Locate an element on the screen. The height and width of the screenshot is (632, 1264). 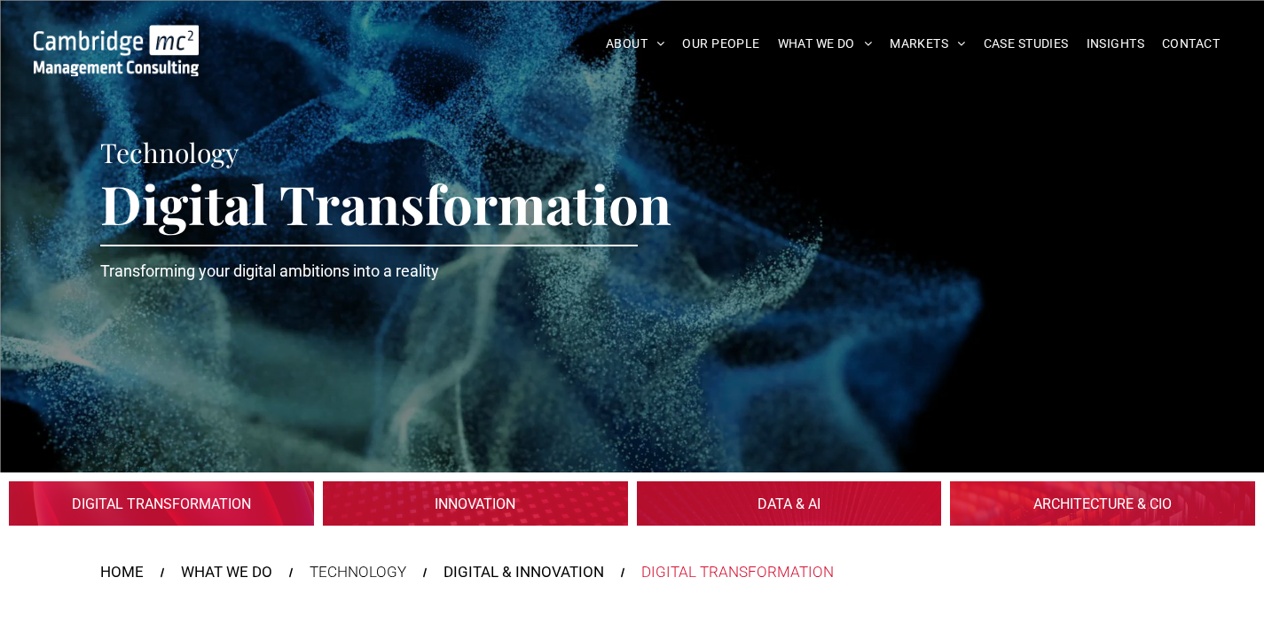
div: DIGITAL TRANSFORMATION is located at coordinates (737, 573).